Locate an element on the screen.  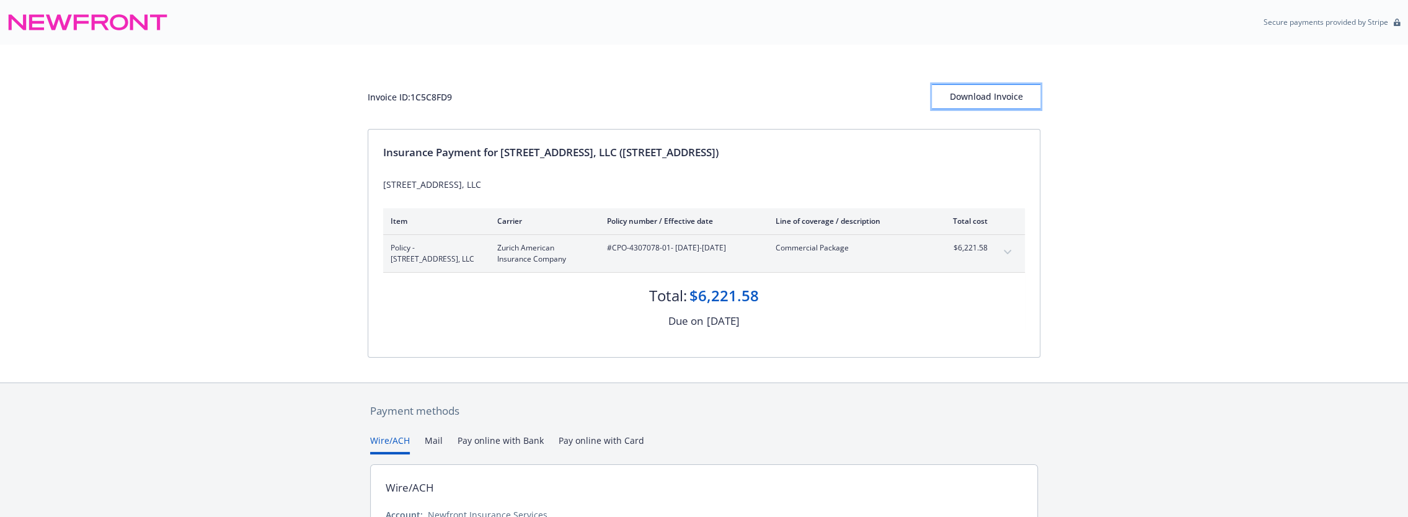
p: Secure payments provided by Stripe is located at coordinates (1325, 22).